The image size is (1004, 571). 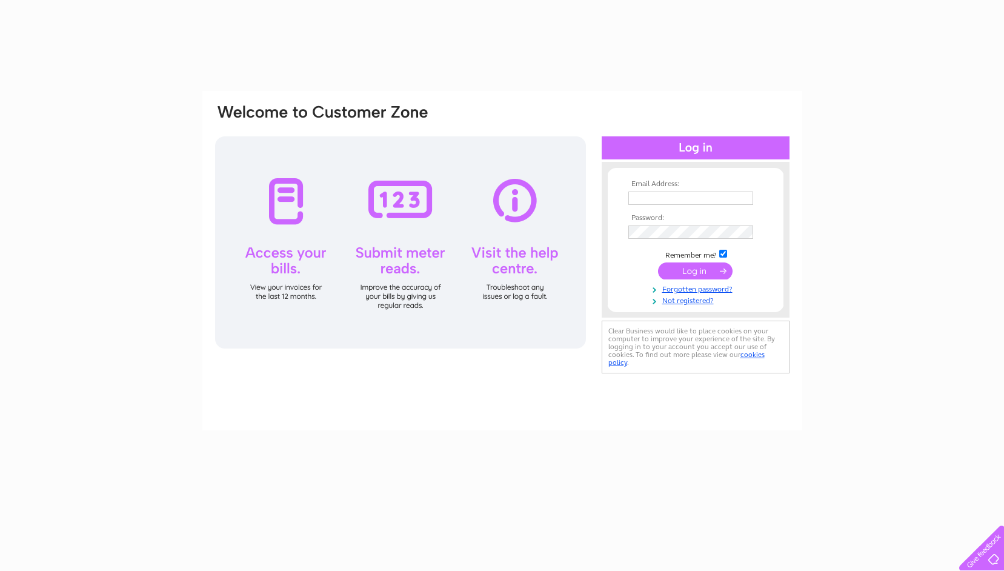 I want to click on a: cookies policy, so click(x=686, y=358).